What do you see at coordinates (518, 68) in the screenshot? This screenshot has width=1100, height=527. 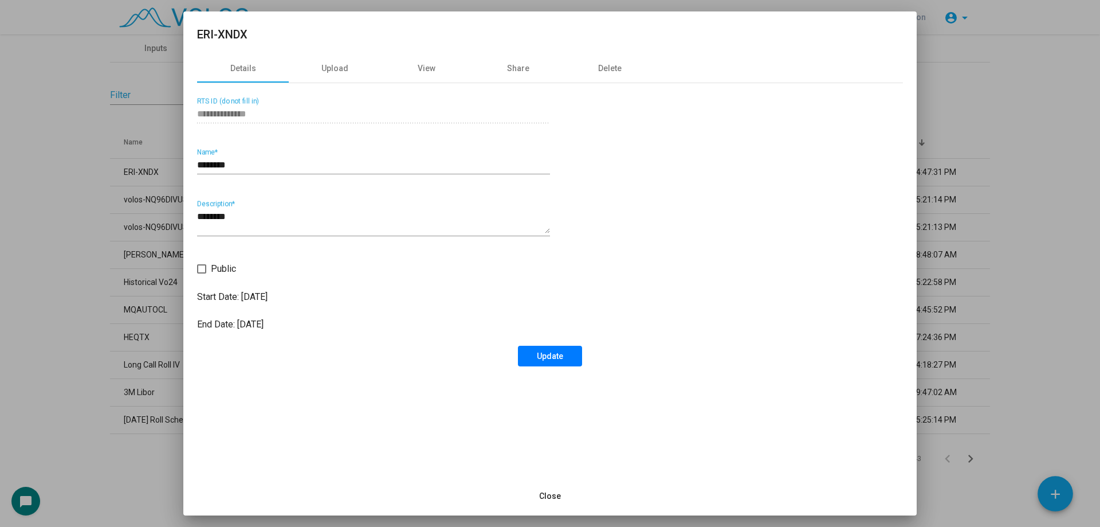 I see `div: Share` at bounding box center [518, 68].